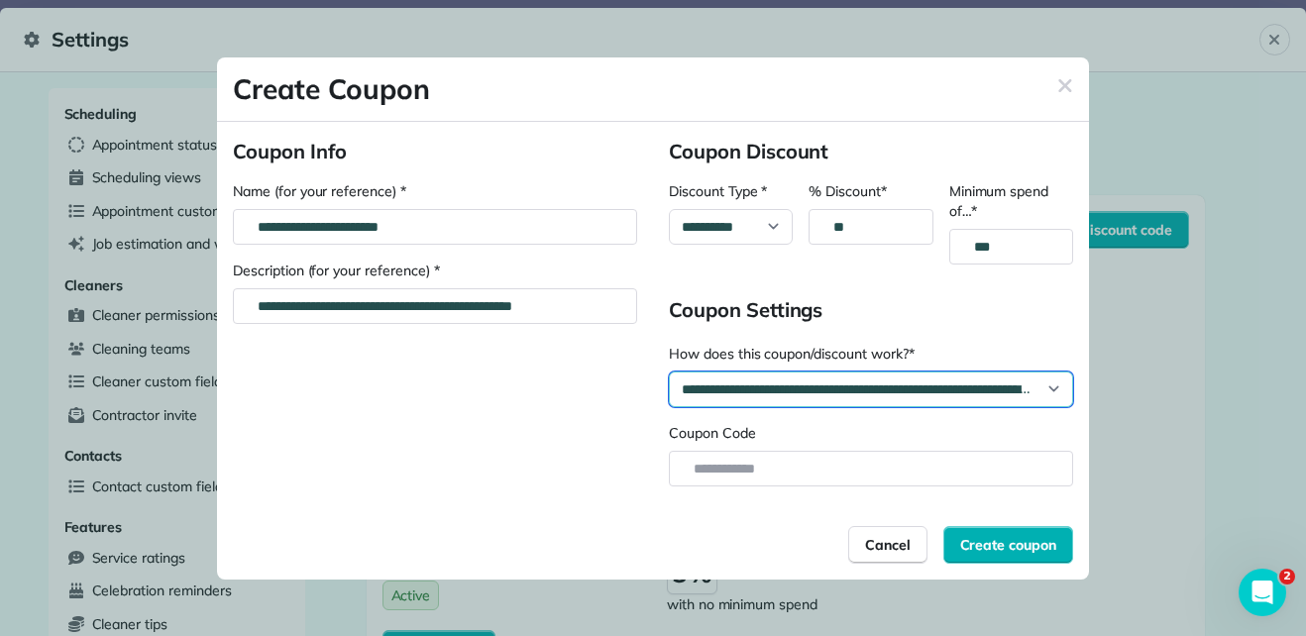 The height and width of the screenshot is (636, 1306). What do you see at coordinates (1008, 545) in the screenshot?
I see `span: Create coupon` at bounding box center [1008, 545].